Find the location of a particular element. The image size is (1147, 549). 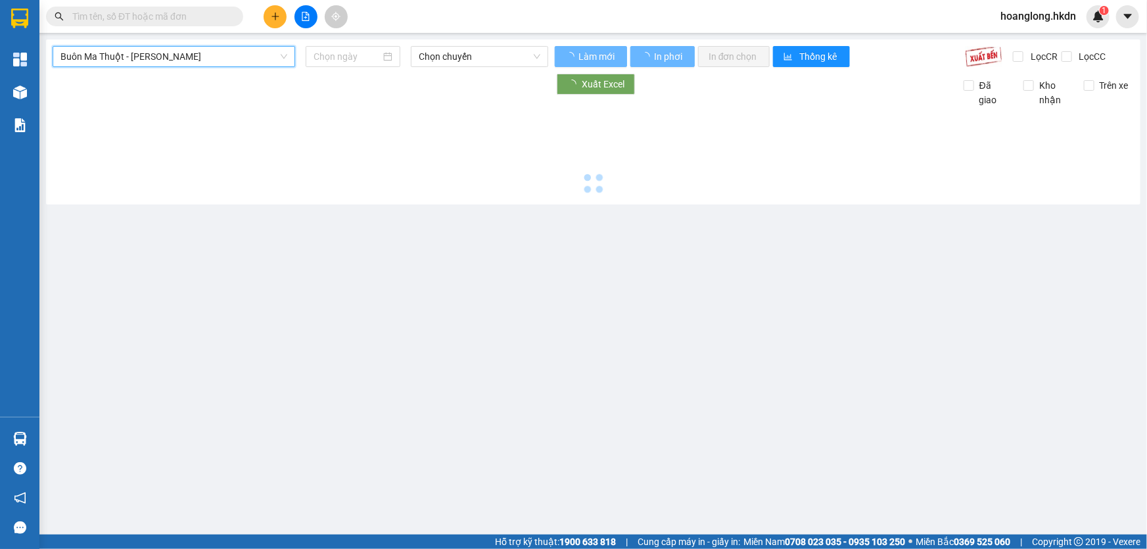

button: Làm mới is located at coordinates (591, 57).